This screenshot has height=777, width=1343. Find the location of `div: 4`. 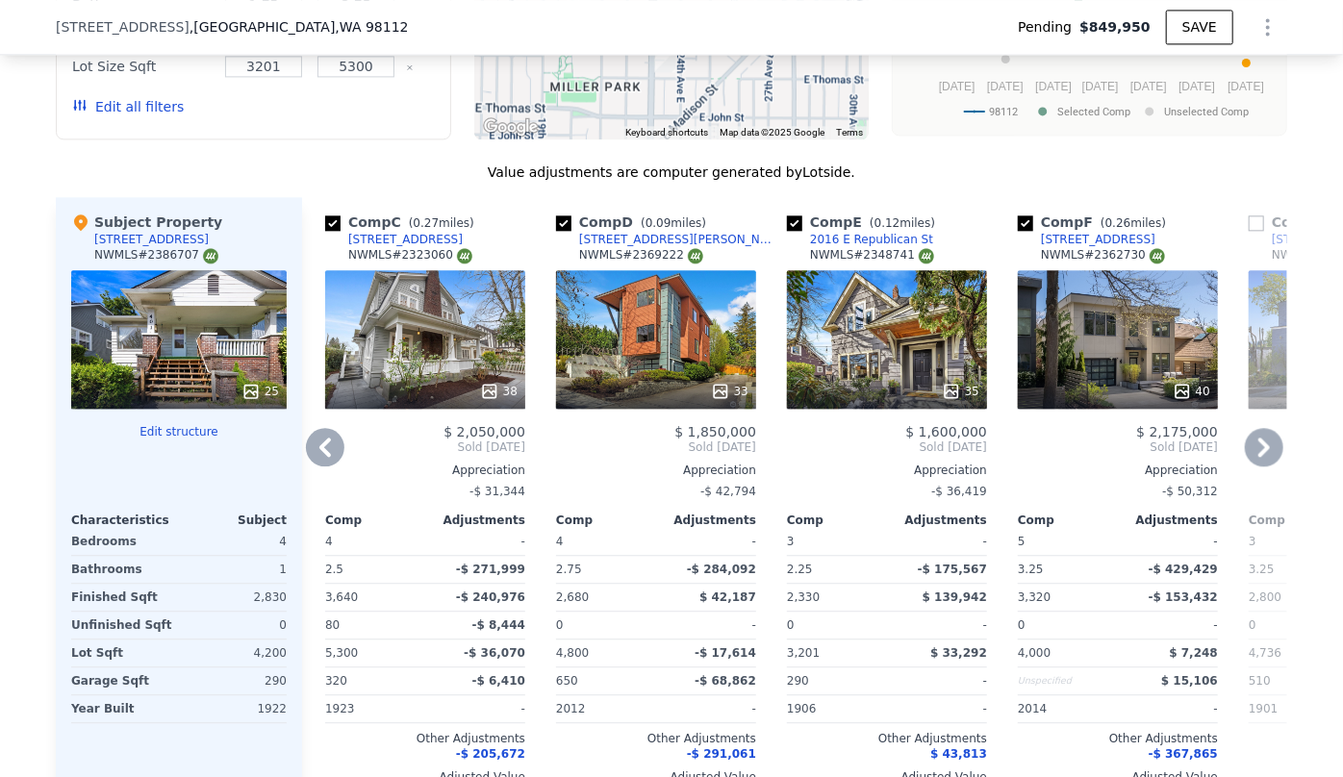

div: 4 is located at coordinates (235, 542).